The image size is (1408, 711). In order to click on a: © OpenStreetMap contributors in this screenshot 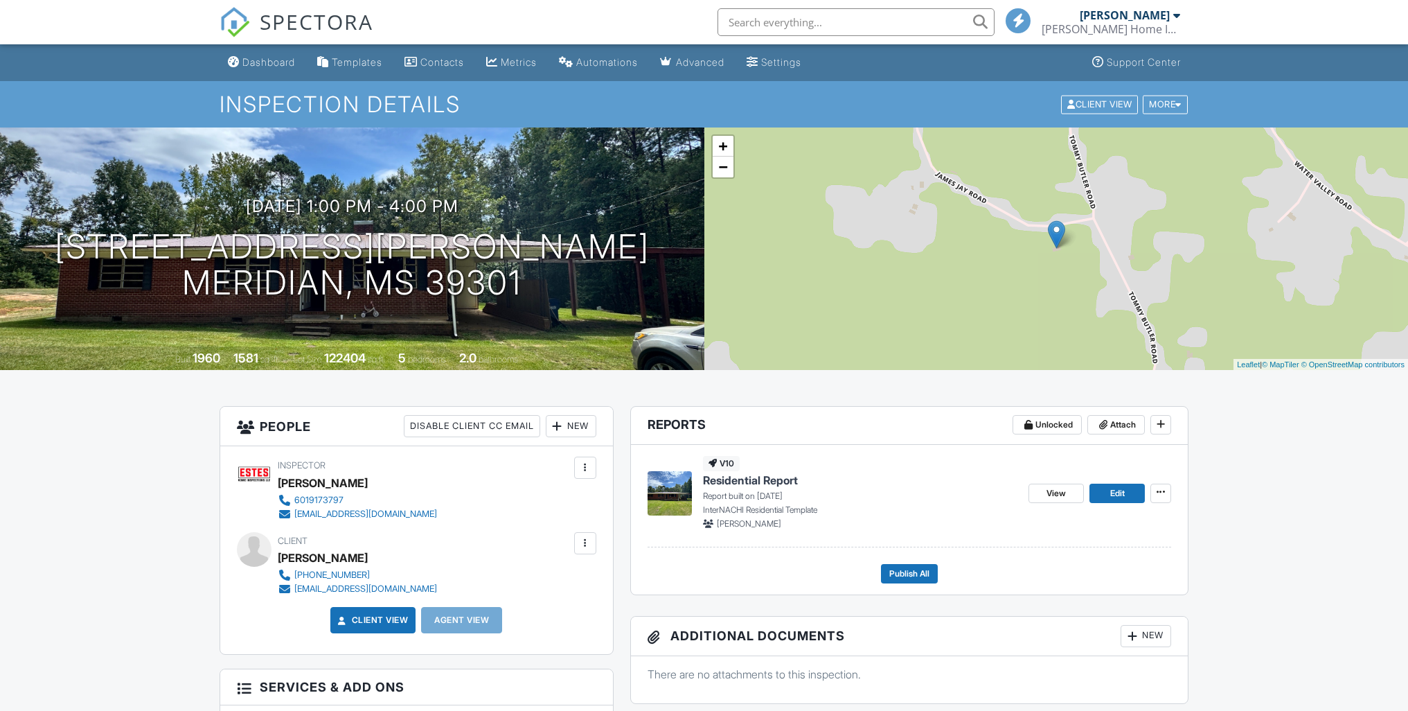, I will do `click(1353, 364)`.